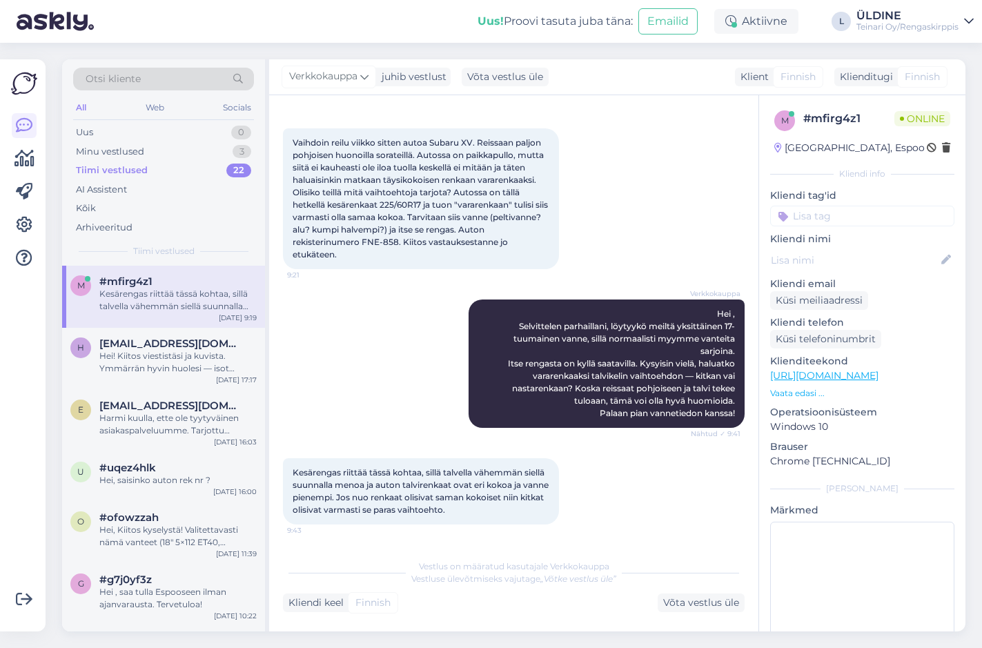 Image resolution: width=982 pixels, height=648 pixels. I want to click on div: ÜLDINE, so click(907, 16).